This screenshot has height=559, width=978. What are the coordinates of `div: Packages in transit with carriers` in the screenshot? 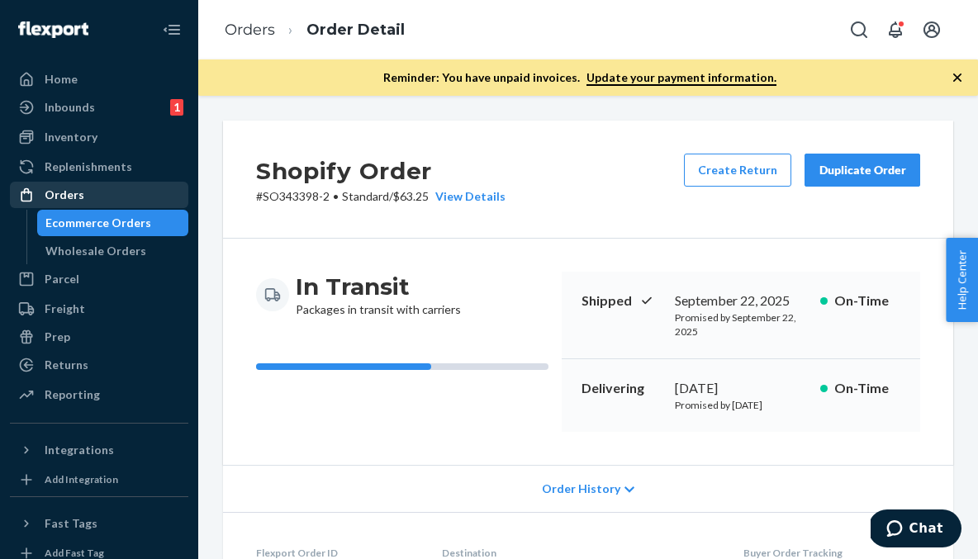 It's located at (378, 295).